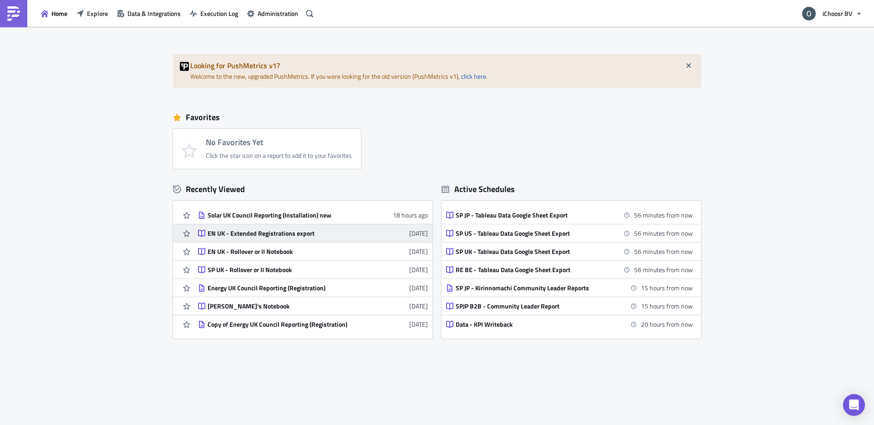 The image size is (874, 425). Describe the element at coordinates (287, 215) in the screenshot. I see `div: Solar UK Council Reporting (Installation) new` at that location.